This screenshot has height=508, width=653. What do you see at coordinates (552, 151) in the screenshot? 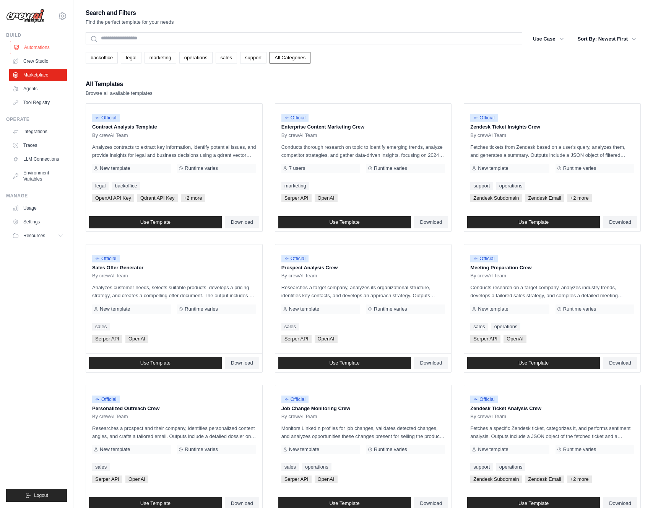
I see `p: Fetches tickets from Zendesk based on a user's query, analyzes them, and generates a summary. Out...` at bounding box center [552, 151].